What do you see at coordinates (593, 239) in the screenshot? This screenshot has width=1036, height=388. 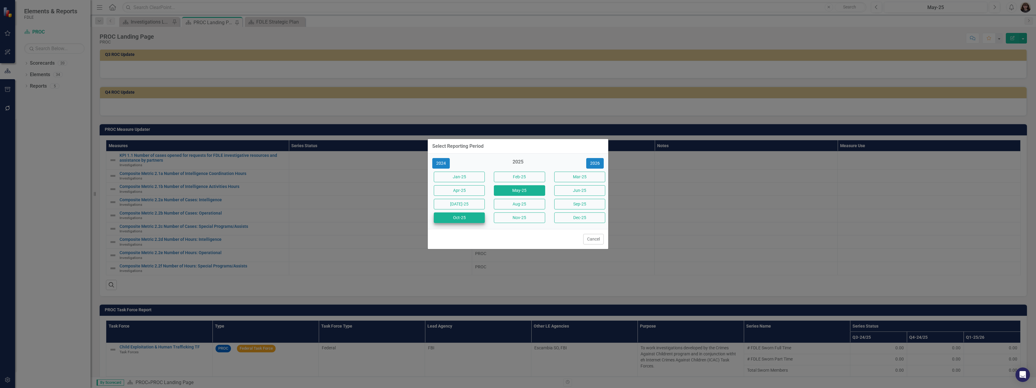 I see `button: Cancel` at bounding box center [593, 239].